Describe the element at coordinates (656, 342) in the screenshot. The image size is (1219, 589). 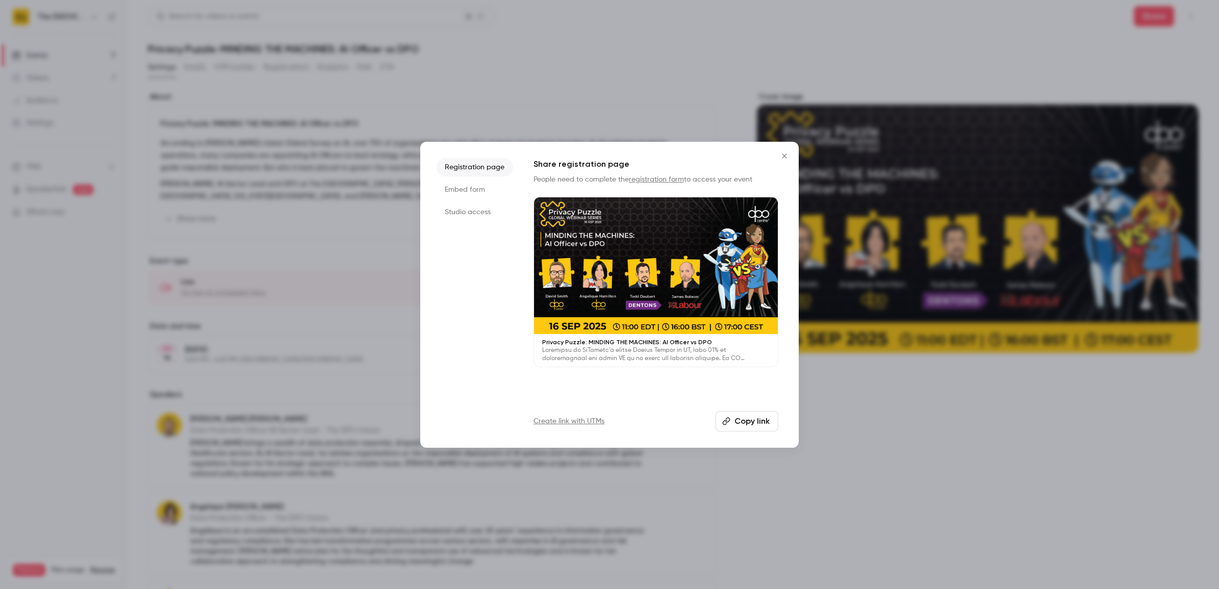
I see `p: Privacy Puzzle: MINDING THE MACHINES: AI Officer vs DPO` at that location.